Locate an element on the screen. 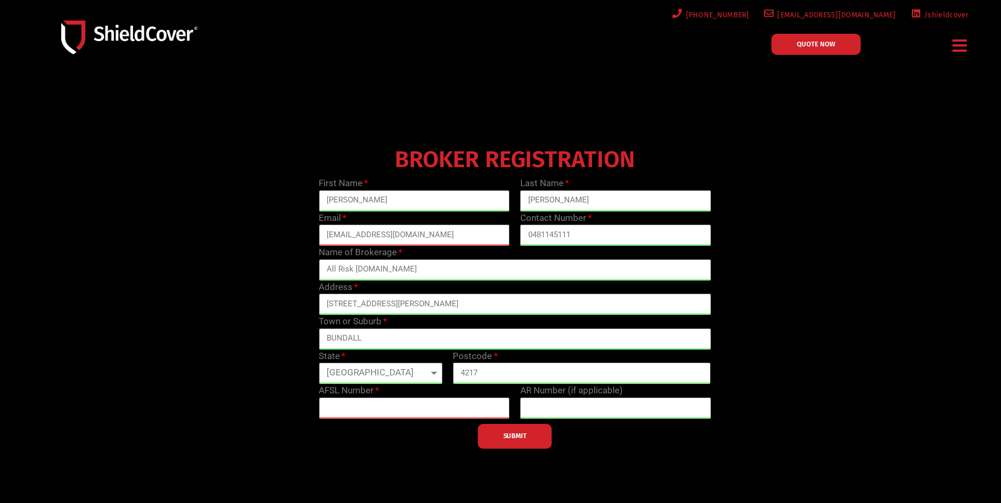 This screenshot has width=1001, height=503. label: Postcode is located at coordinates (475, 357).